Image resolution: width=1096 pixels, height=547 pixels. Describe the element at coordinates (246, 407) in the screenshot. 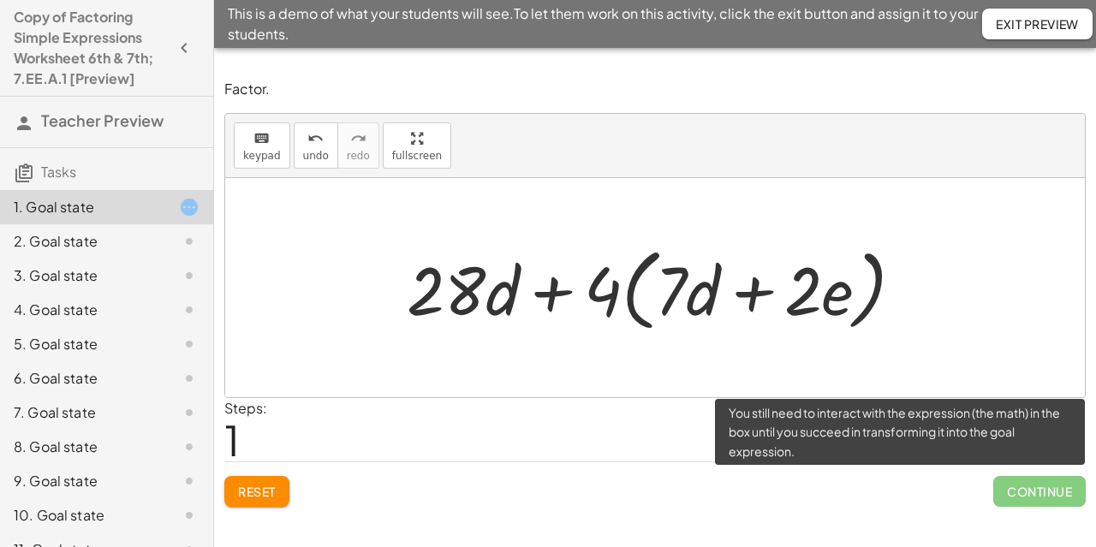

I see `label: Steps:` at that location.